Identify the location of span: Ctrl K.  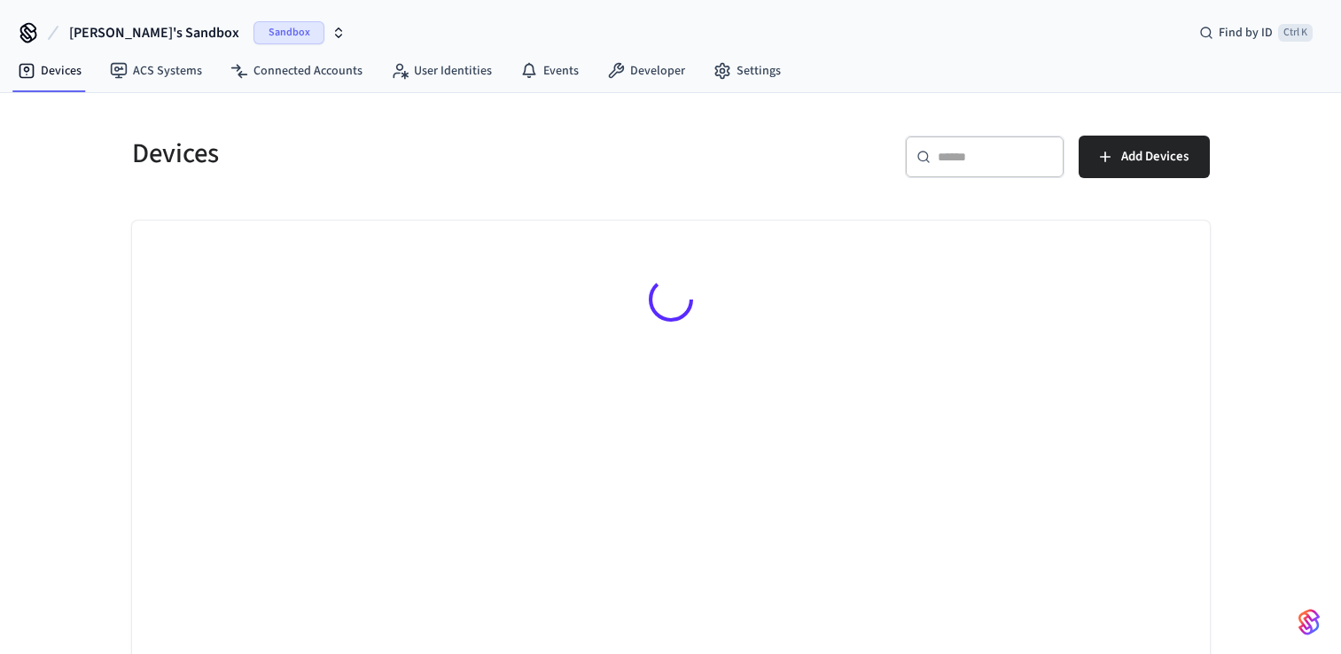
(1295, 33).